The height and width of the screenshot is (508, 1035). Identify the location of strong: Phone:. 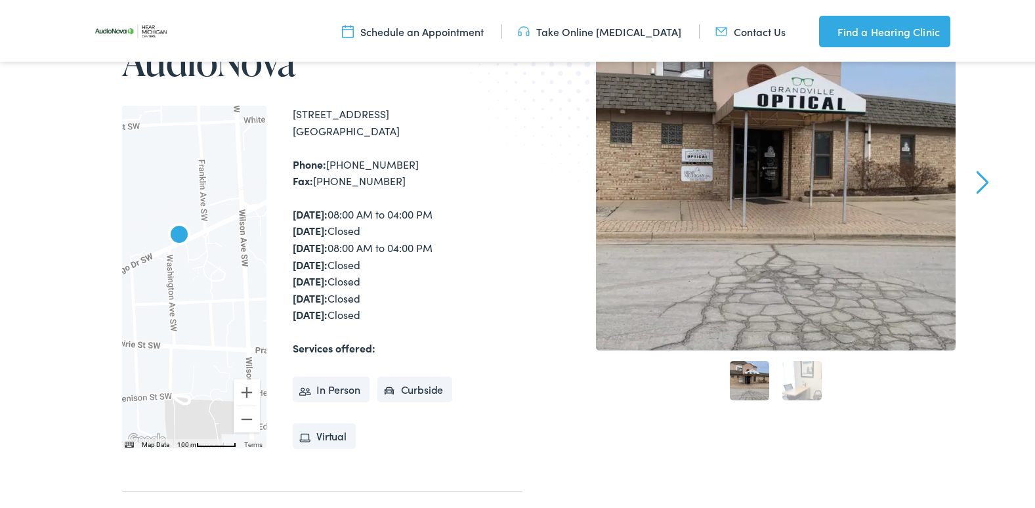
(309, 161).